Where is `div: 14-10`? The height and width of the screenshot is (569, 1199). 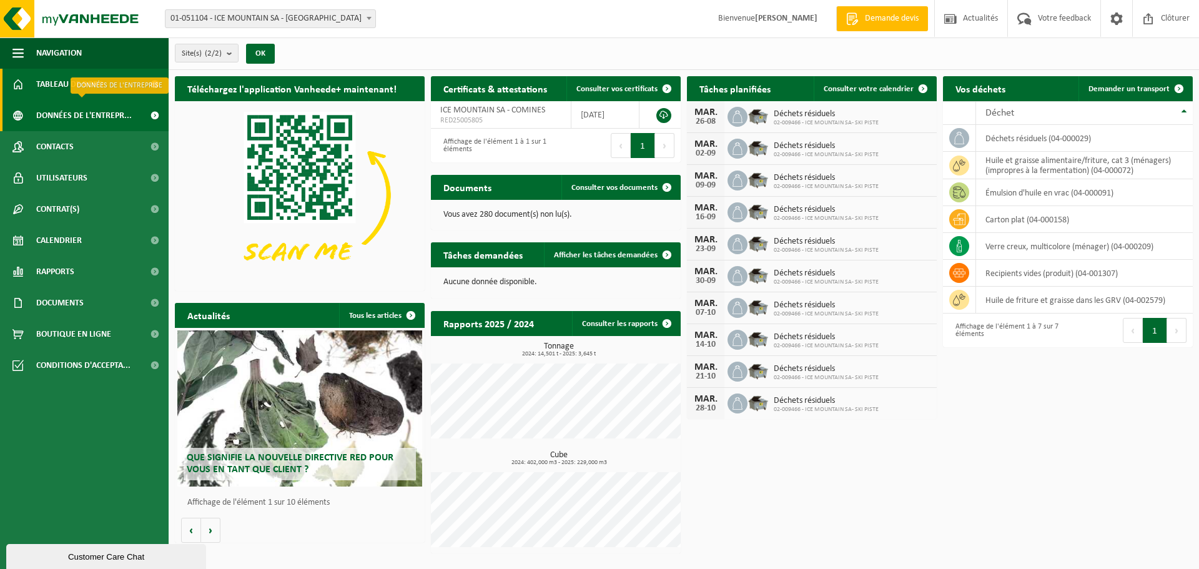 div: 14-10 is located at coordinates (706, 345).